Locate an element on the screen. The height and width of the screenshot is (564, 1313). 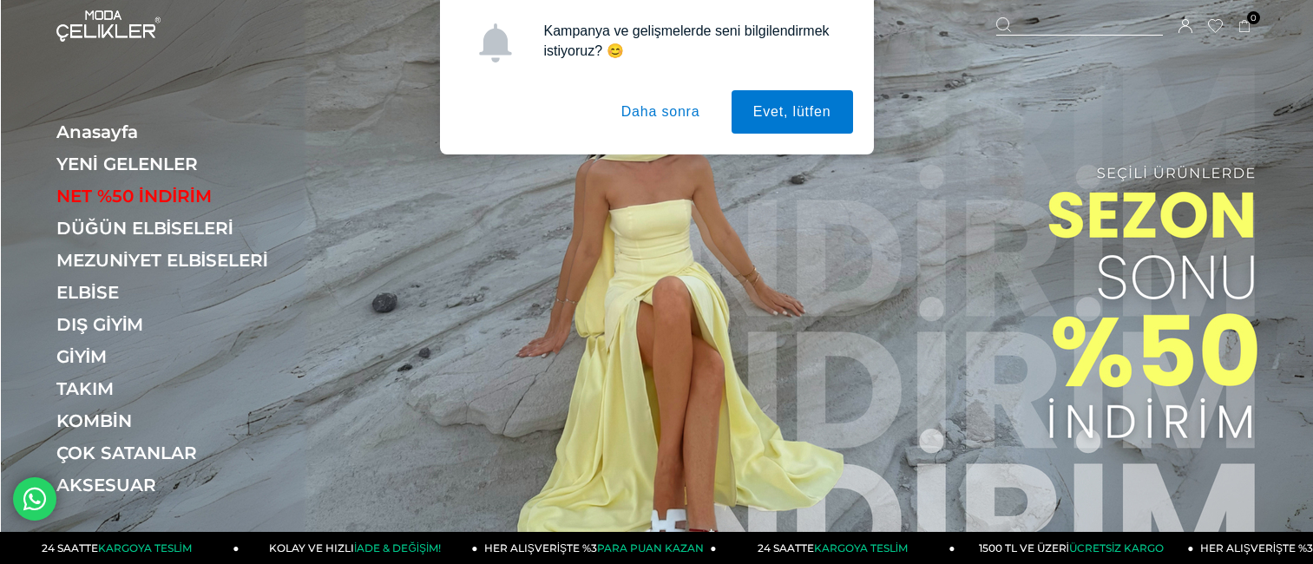
a: HER ALIŞVERİŞTE %3PARA PUAN KAZAN is located at coordinates (596, 548).